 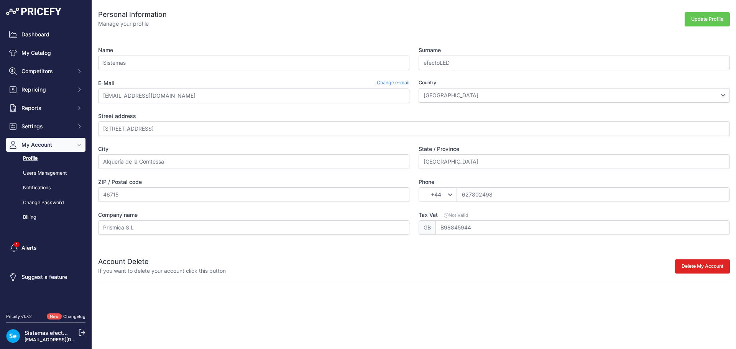 I want to click on a: Dashboard, so click(x=46, y=34).